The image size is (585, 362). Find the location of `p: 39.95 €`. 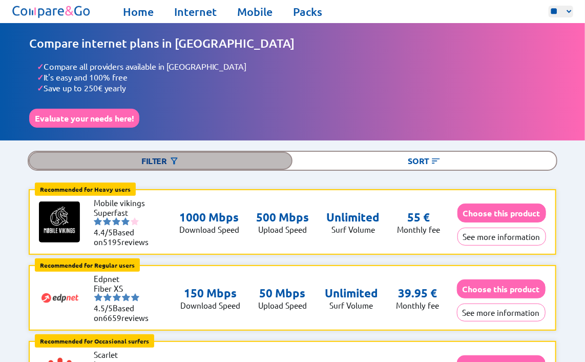

p: 39.95 € is located at coordinates (418, 293).